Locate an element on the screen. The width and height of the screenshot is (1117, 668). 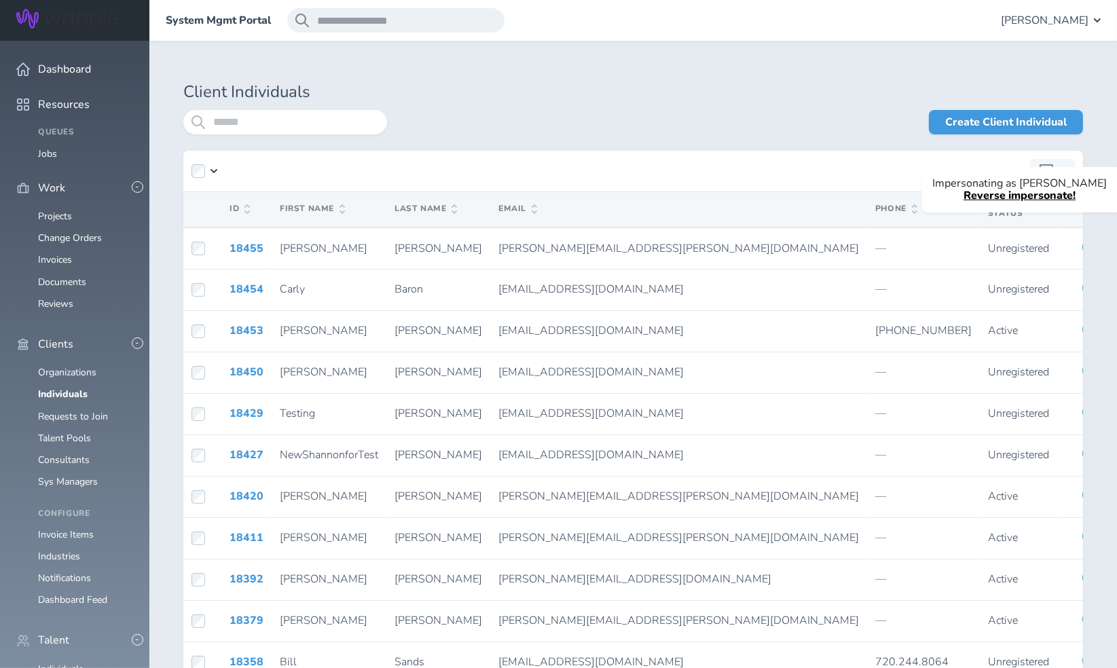
a: 18429 is located at coordinates (247, 414).